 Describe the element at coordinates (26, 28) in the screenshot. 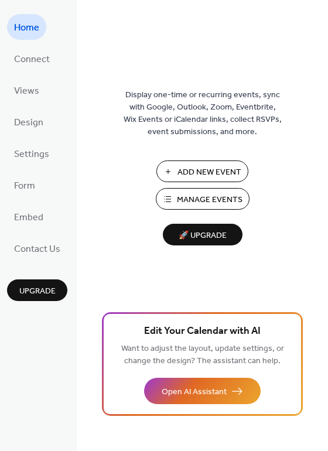

I see `span: Home` at that location.